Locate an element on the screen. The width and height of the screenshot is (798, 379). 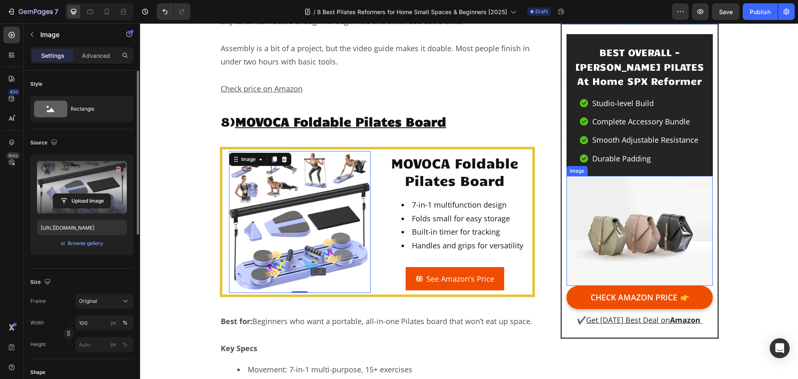
u: MOVOCA Foldable Pilates Board is located at coordinates (201, 98).